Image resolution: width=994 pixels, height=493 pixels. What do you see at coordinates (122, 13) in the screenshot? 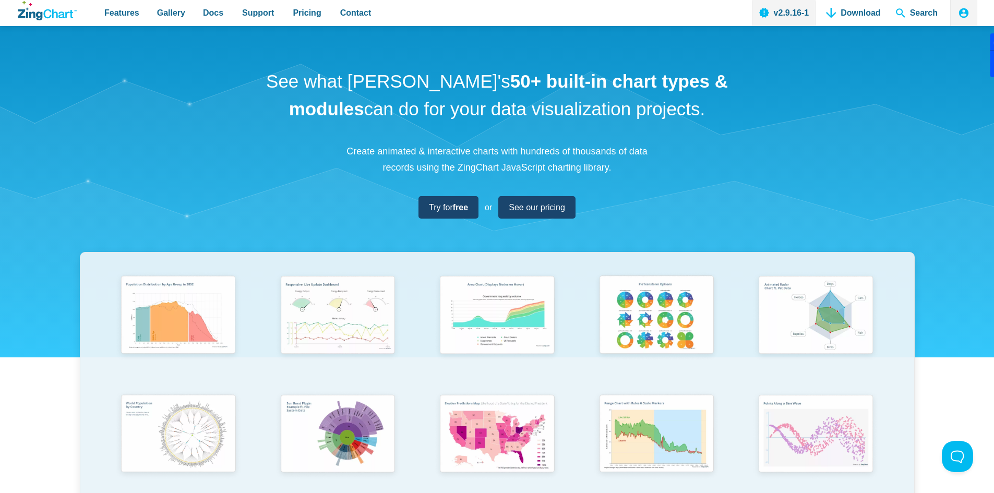
I see `span: Features` at bounding box center [122, 13].